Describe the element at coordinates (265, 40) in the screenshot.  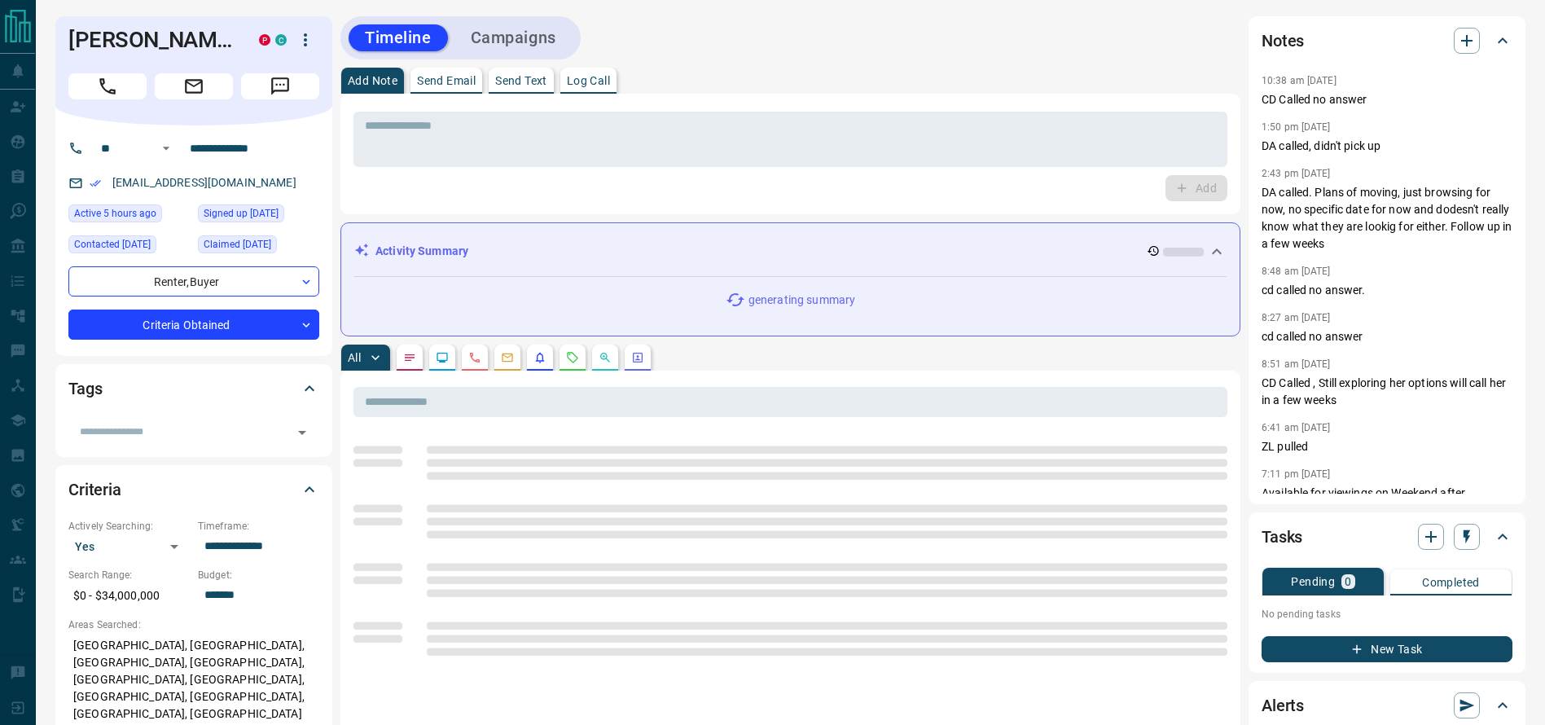
I see `div: property.ca` at that location.